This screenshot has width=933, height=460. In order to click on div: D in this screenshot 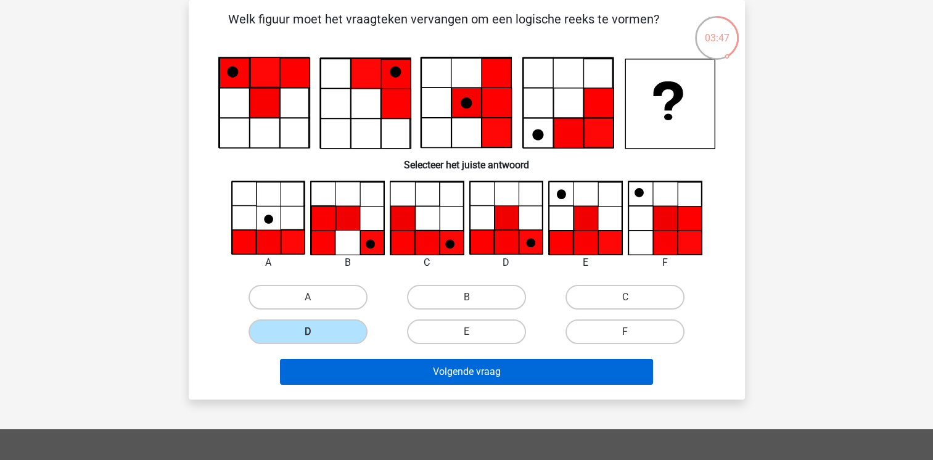, I will do `click(506, 263)`.